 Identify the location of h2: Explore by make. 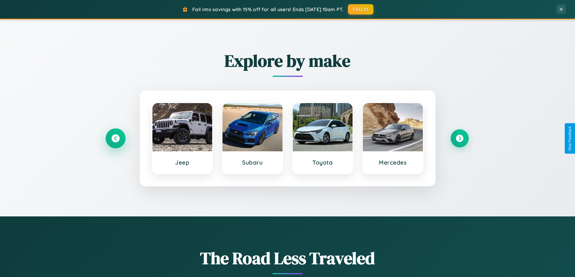
(288, 61).